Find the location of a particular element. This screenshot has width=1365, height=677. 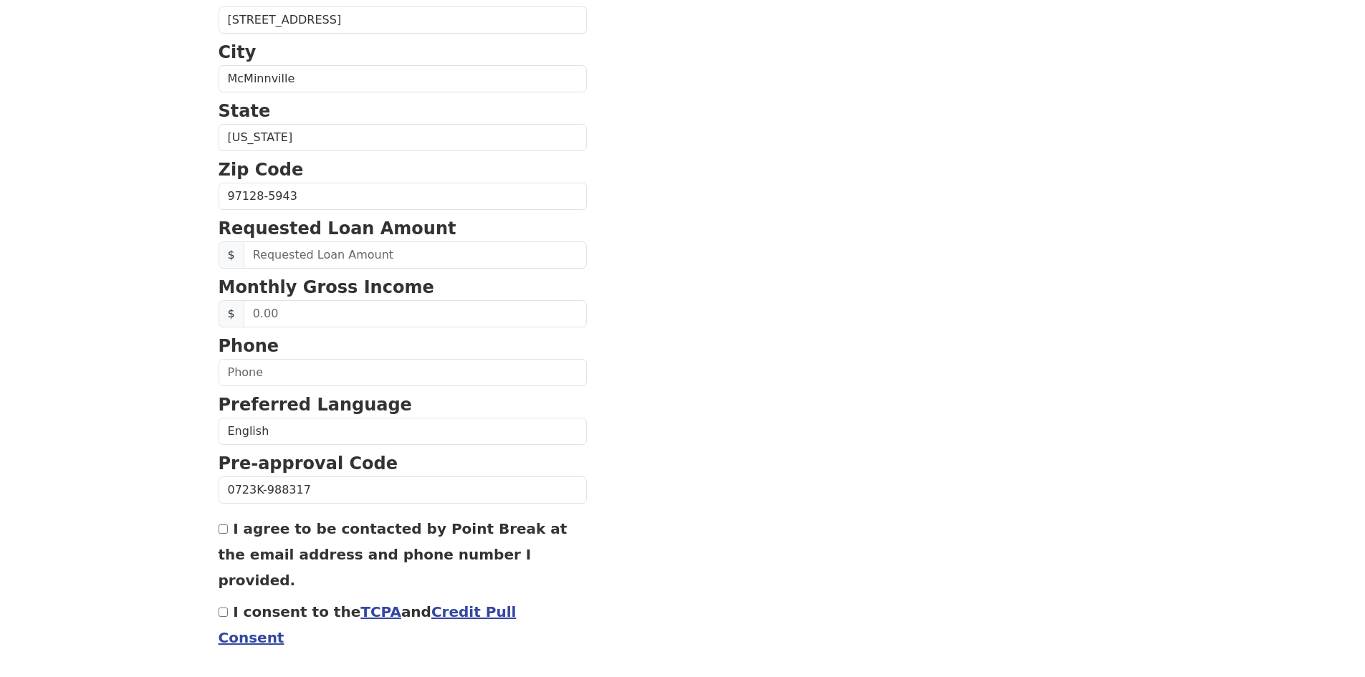

input: Phone is located at coordinates (403, 373).